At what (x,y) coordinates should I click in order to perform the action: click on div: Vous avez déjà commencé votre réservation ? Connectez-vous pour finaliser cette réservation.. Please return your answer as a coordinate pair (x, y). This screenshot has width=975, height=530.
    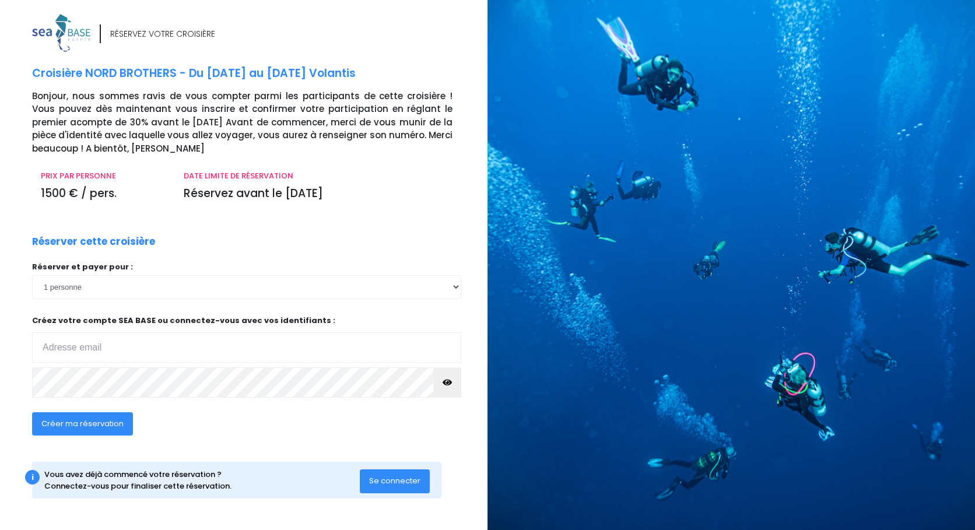
    Looking at the image, I should click on (202, 480).